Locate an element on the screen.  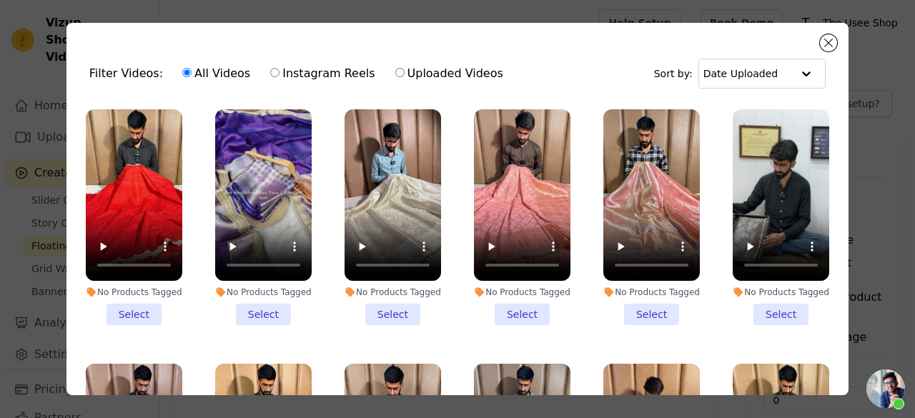
label: Instagram Reels is located at coordinates (322, 74).